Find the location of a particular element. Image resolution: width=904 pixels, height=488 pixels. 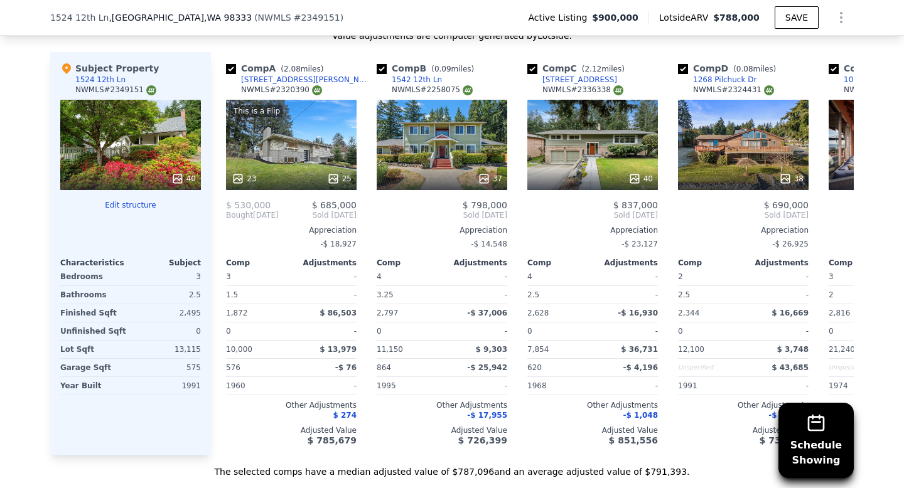

span: 21,240 is located at coordinates (842, 350).